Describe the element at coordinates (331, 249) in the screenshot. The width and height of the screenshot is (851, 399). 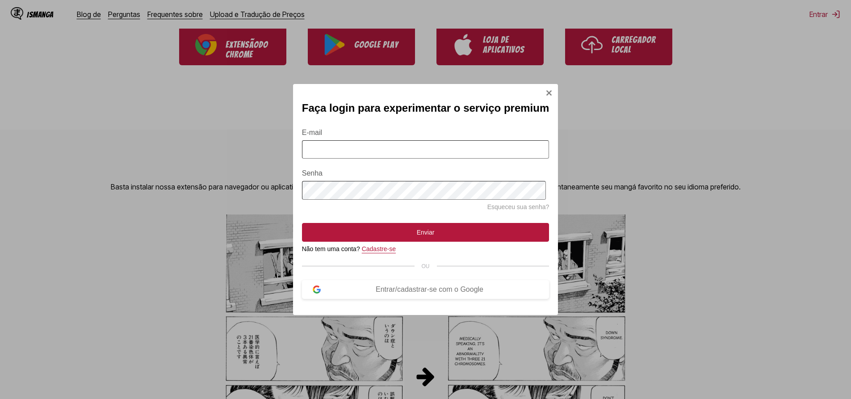
I see `font: Não tem uma conta?` at that location.